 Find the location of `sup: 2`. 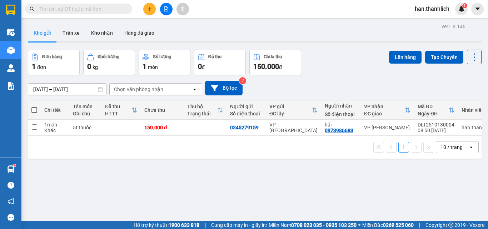

sup: 2 is located at coordinates (243, 81).